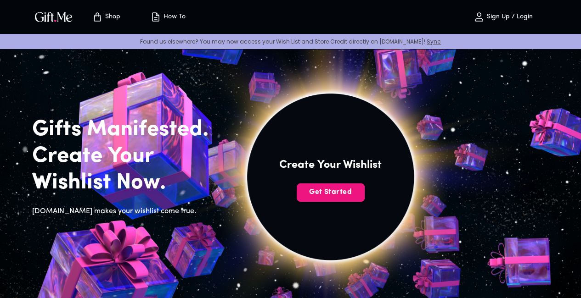  Describe the element at coordinates (330, 193) in the screenshot. I see `button: Get Started` at that location.